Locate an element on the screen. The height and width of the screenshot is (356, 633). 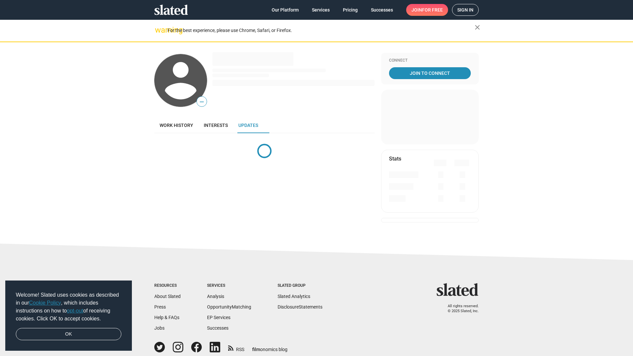
a: Analysis is located at coordinates (216, 296).